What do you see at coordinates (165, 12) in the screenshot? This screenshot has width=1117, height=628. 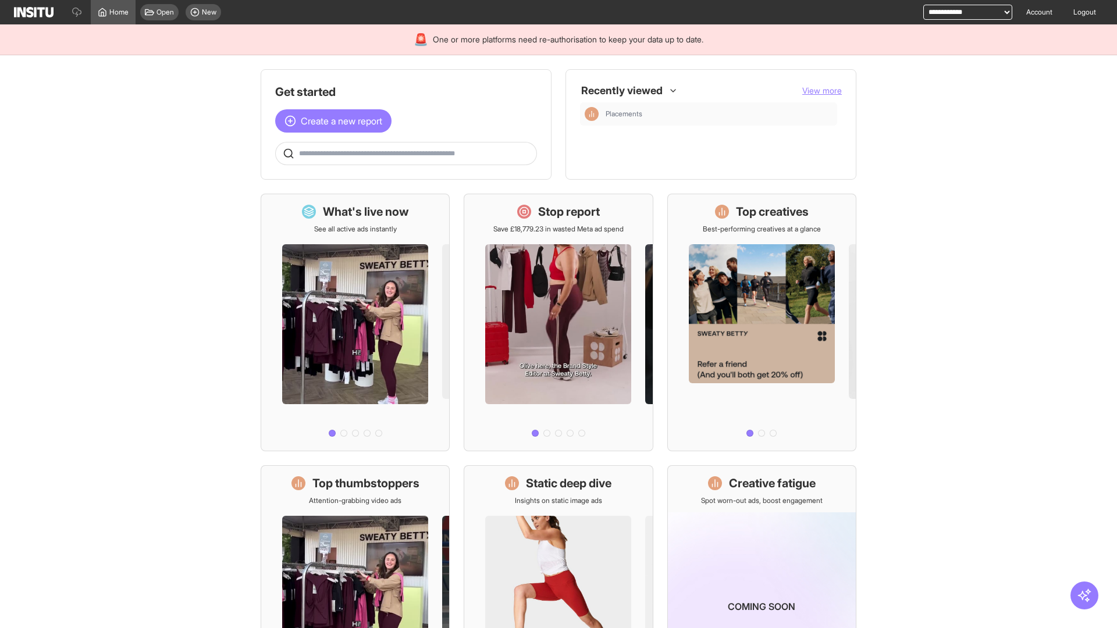 I see `span: Open` at bounding box center [165, 12].